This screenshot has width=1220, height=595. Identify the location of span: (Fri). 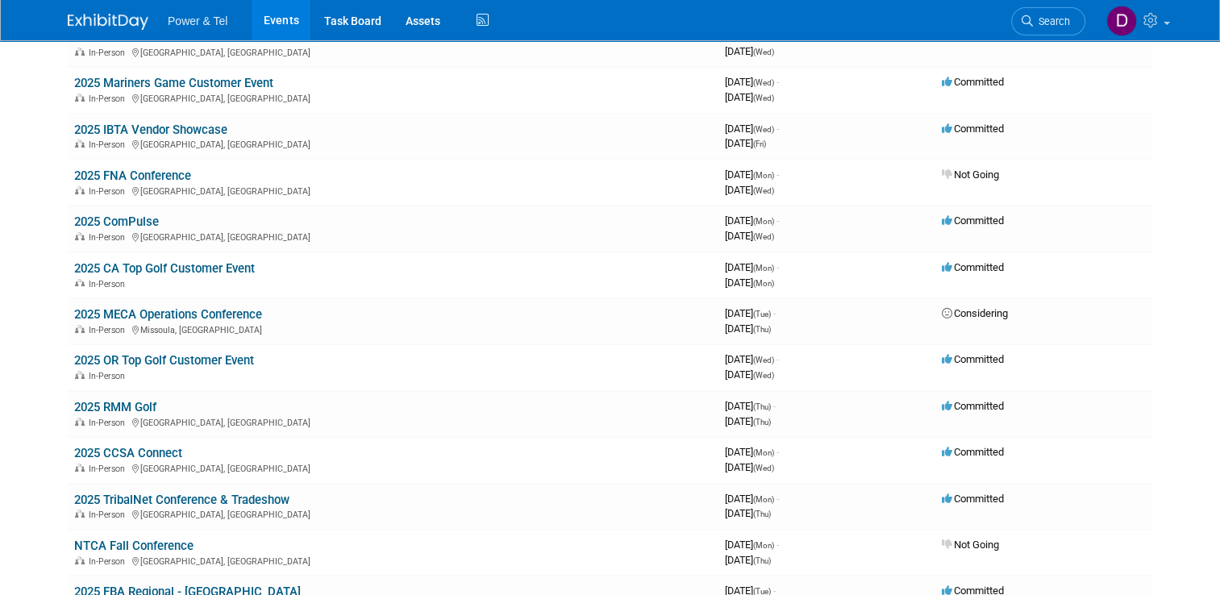
(759, 143).